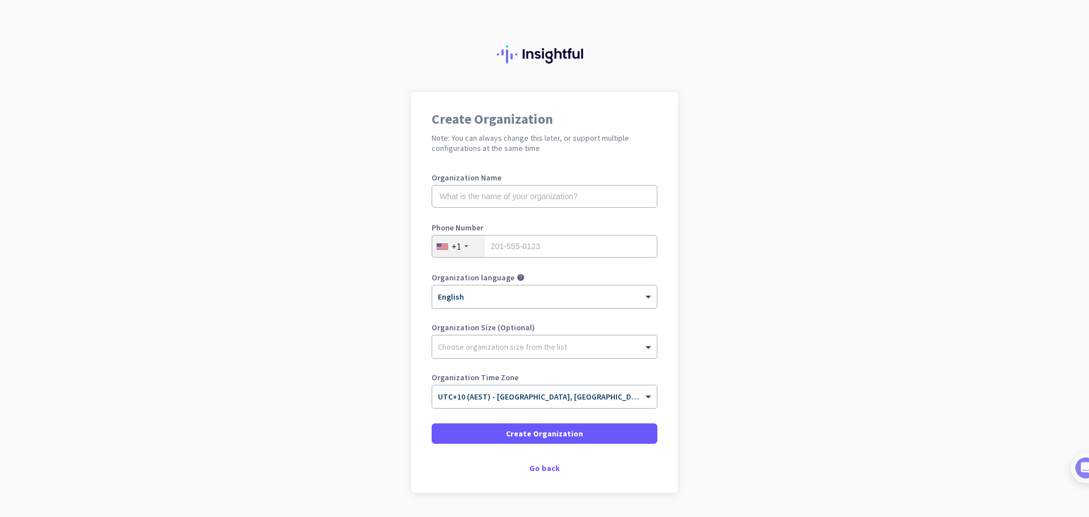  Describe the element at coordinates (544, 327) in the screenshot. I see `label: Organization Size (Optional)` at that location.